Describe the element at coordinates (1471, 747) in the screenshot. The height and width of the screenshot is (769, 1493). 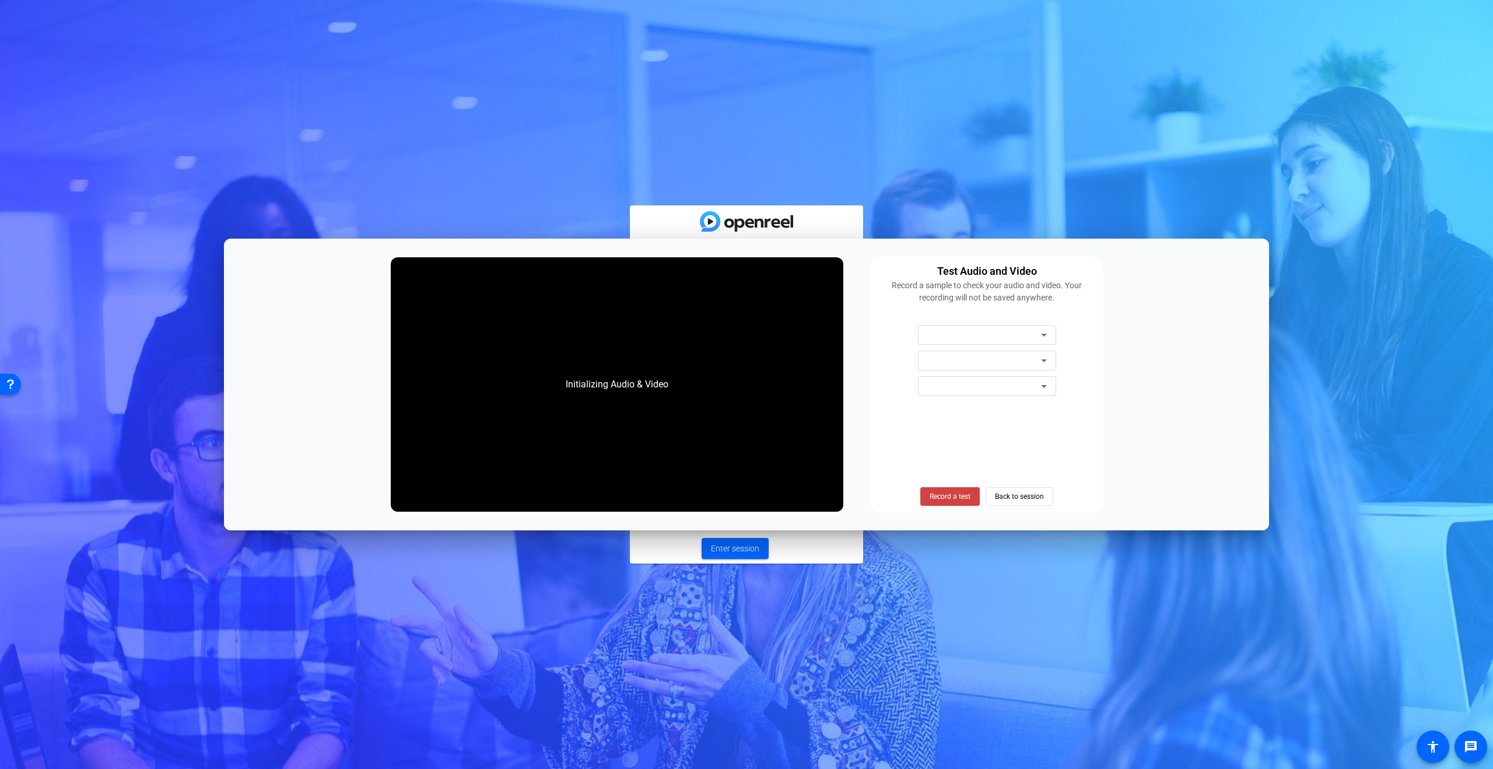
I see `mat-icon: message` at that location.